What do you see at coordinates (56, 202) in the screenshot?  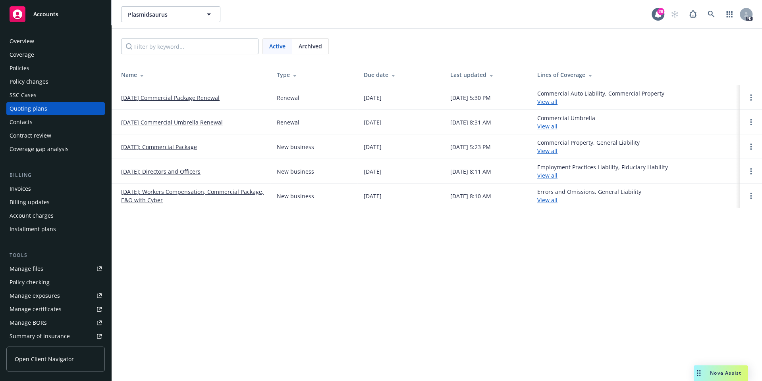 I see `a: Billing updates` at bounding box center [56, 202].